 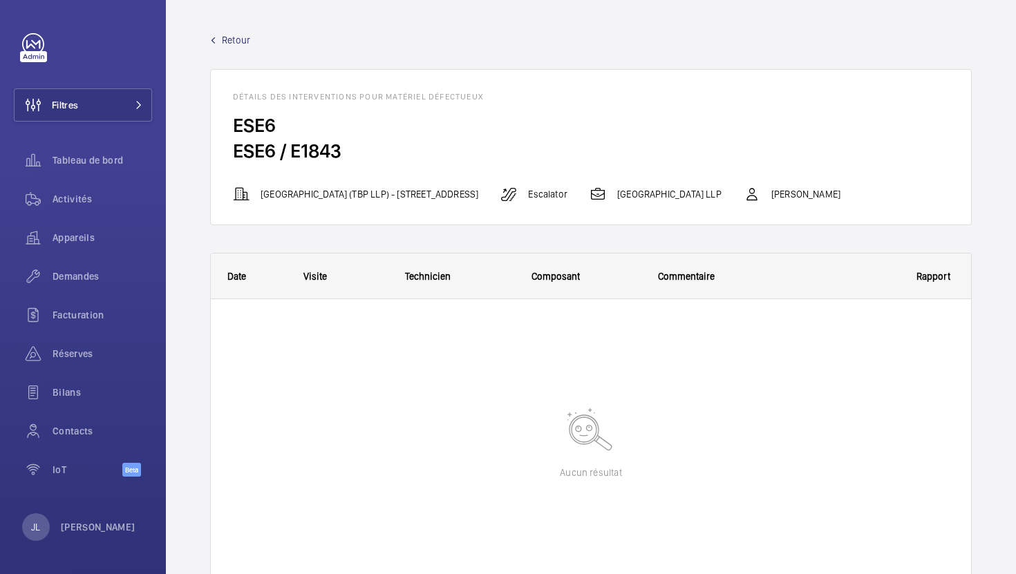 What do you see at coordinates (428, 276) in the screenshot?
I see `span: Technicien` at bounding box center [428, 276].